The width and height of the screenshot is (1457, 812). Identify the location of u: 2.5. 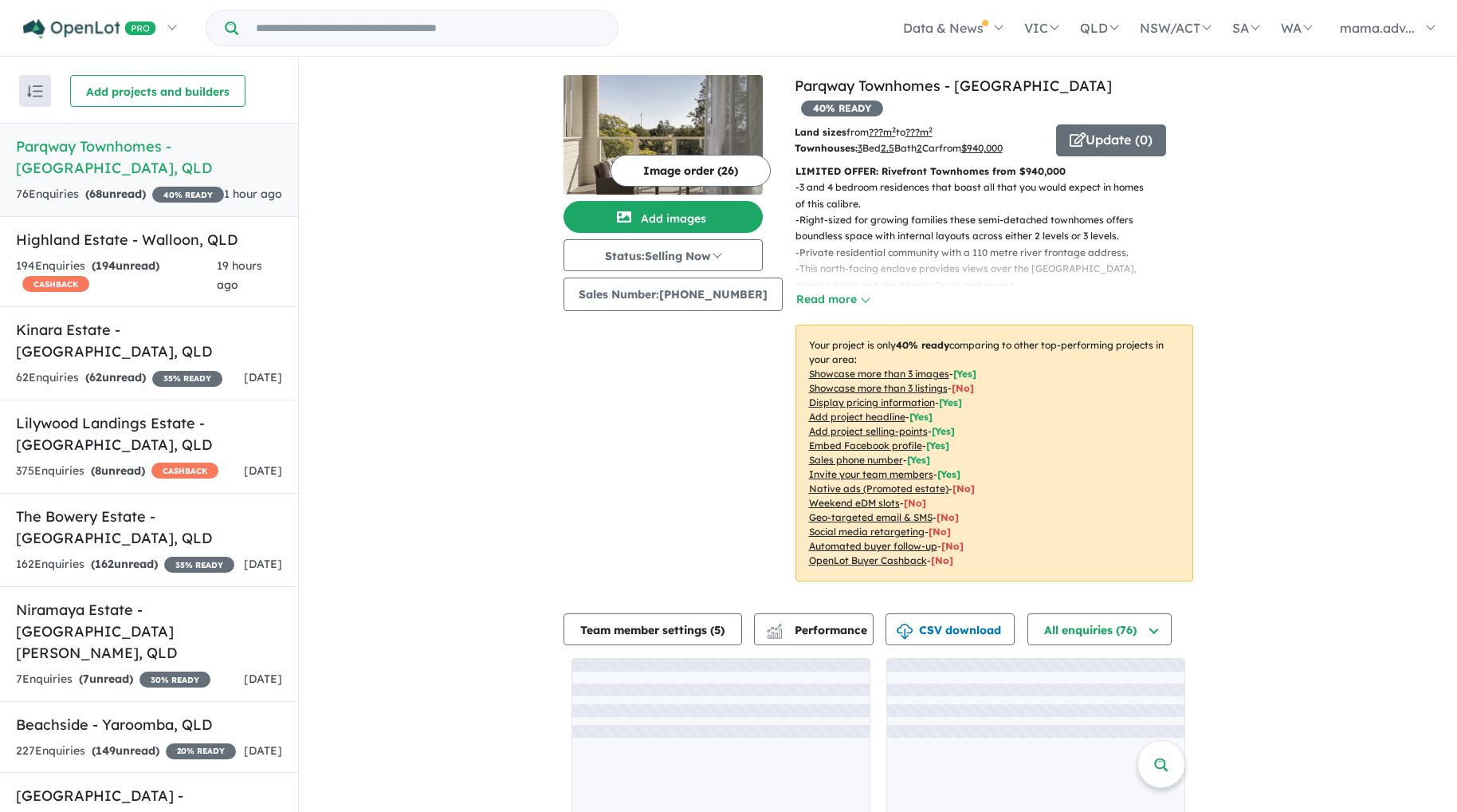
(887, 147).